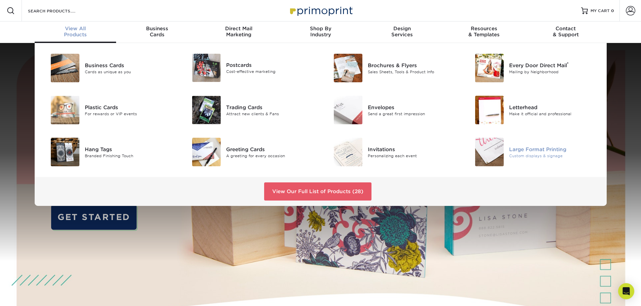 This screenshot has width=641, height=306. I want to click on div: Make it official and professional, so click(553, 114).